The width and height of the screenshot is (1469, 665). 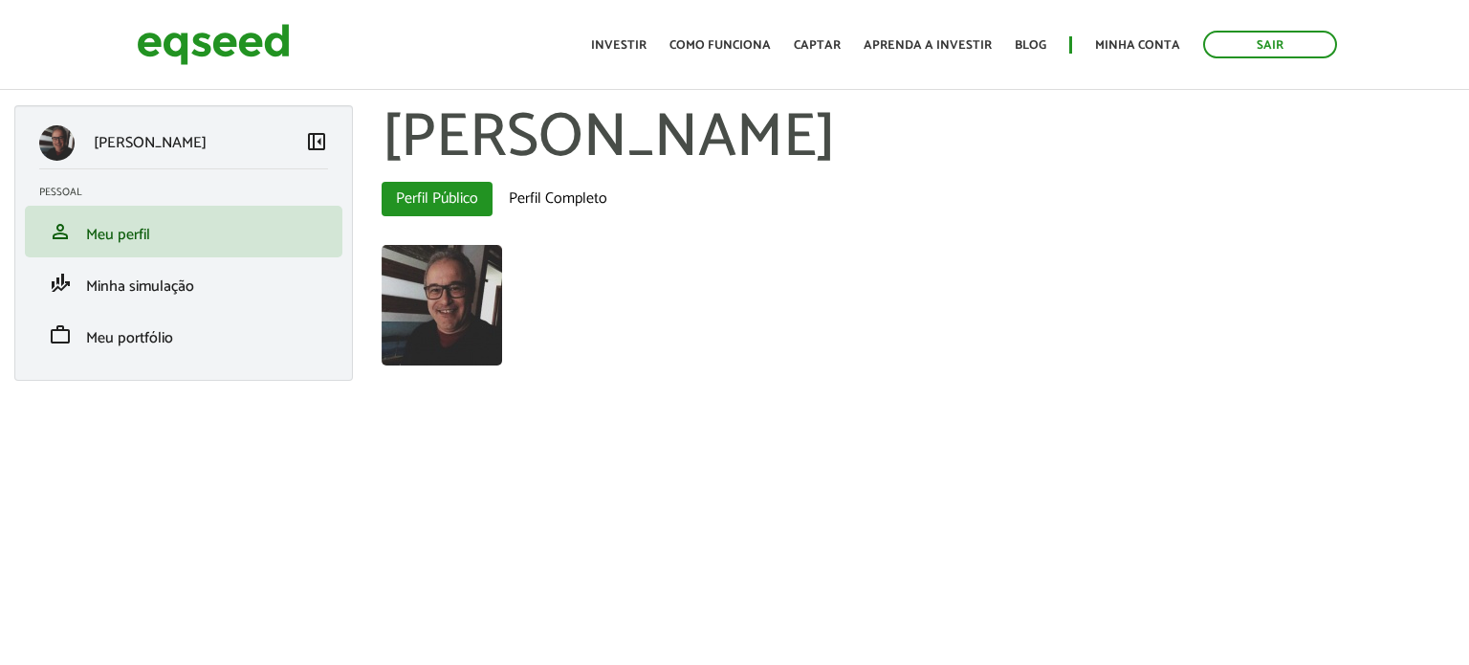 What do you see at coordinates (928, 45) in the screenshot?
I see `a: Aprenda a investir` at bounding box center [928, 45].